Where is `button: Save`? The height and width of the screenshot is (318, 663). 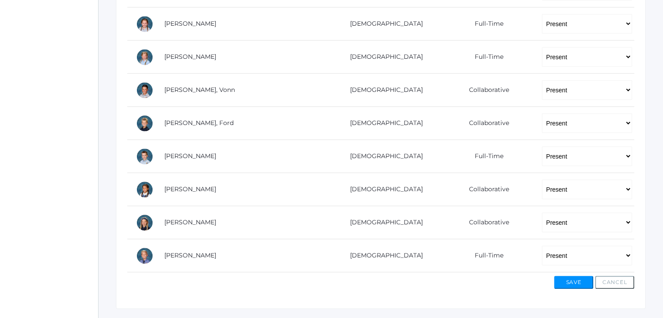
button: Save is located at coordinates (573, 282).